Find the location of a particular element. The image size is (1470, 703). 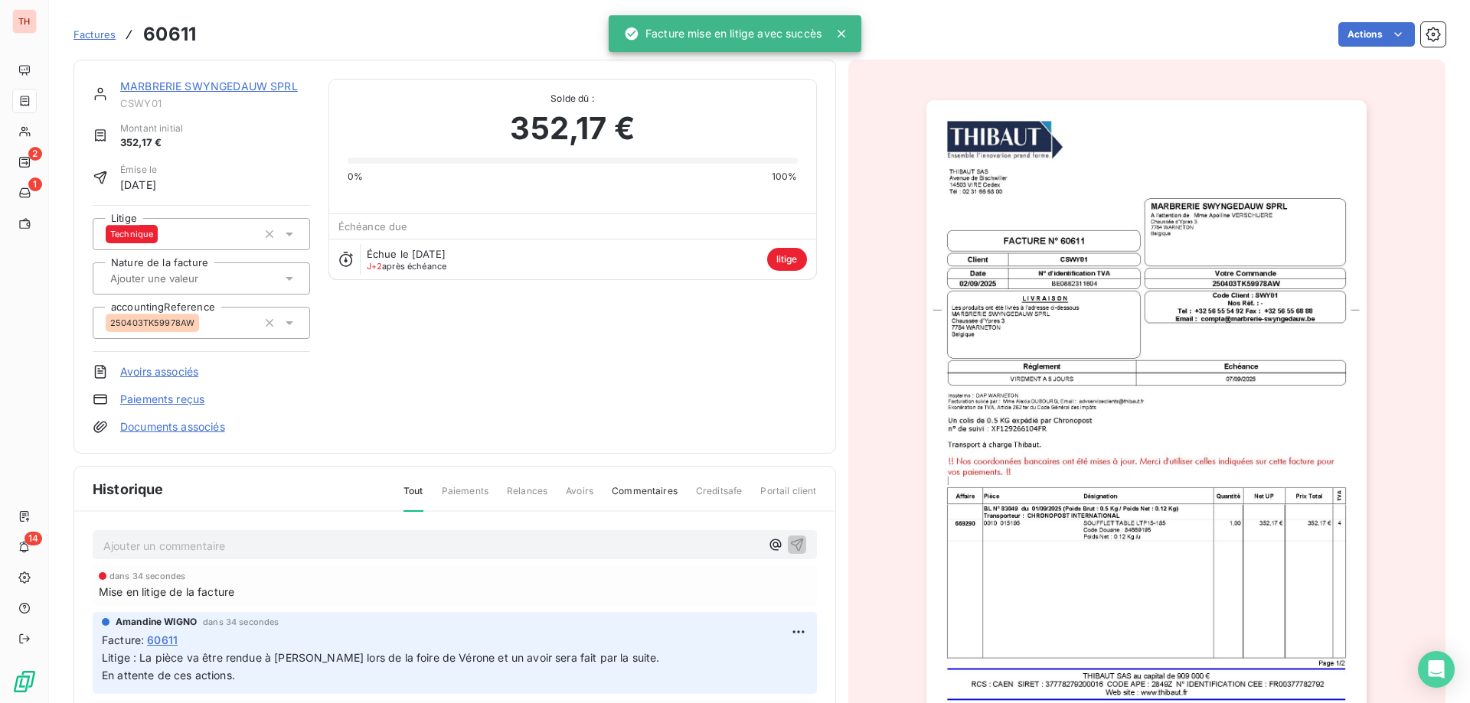

img: Logo LeanPay is located at coordinates (24, 682).